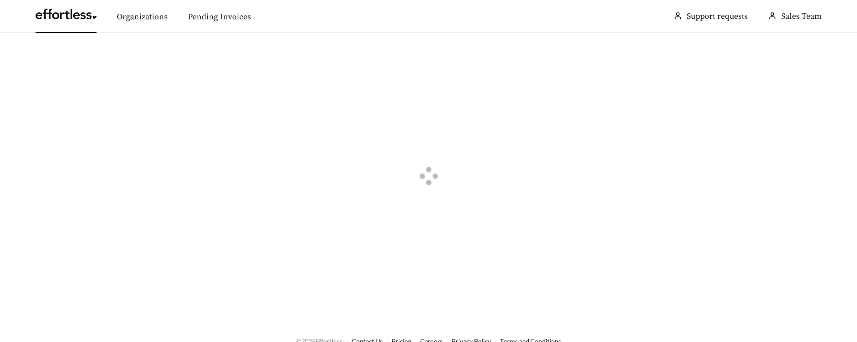  I want to click on a: Support requests, so click(718, 16).